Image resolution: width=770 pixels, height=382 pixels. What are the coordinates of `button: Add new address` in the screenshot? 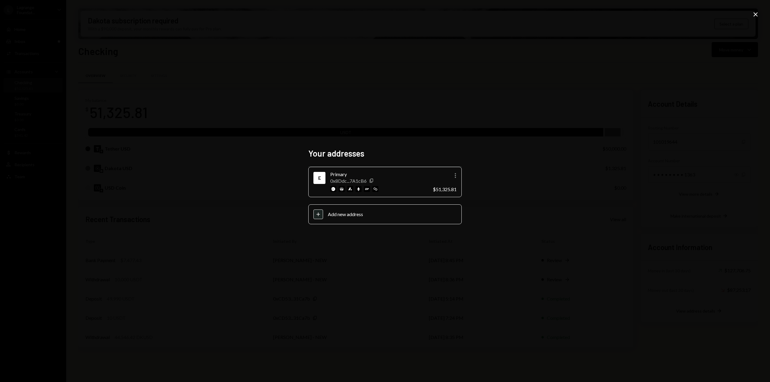 It's located at (385, 215).